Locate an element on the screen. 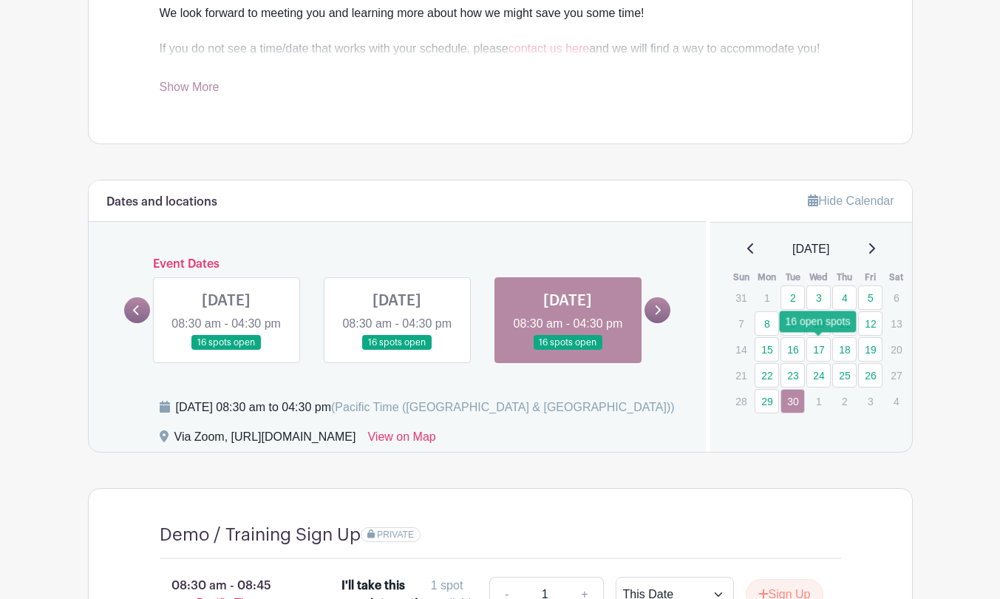 Image resolution: width=1000 pixels, height=599 pixels. p: 28 is located at coordinates (741, 401).